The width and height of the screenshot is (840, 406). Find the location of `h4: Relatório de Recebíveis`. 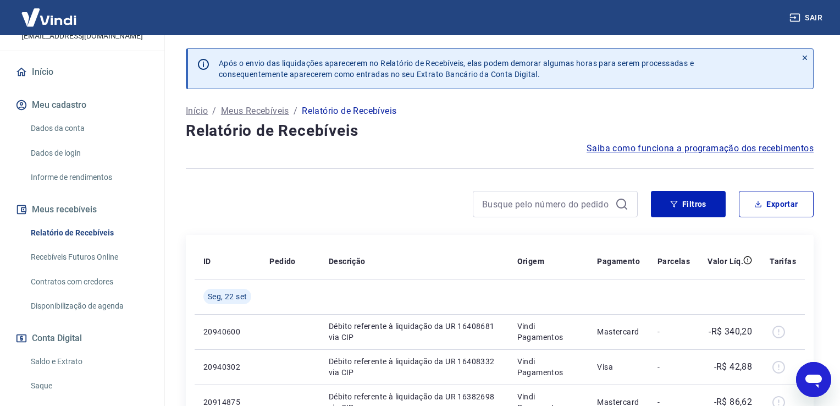

h4: Relatório de Recebíveis is located at coordinates (500, 131).